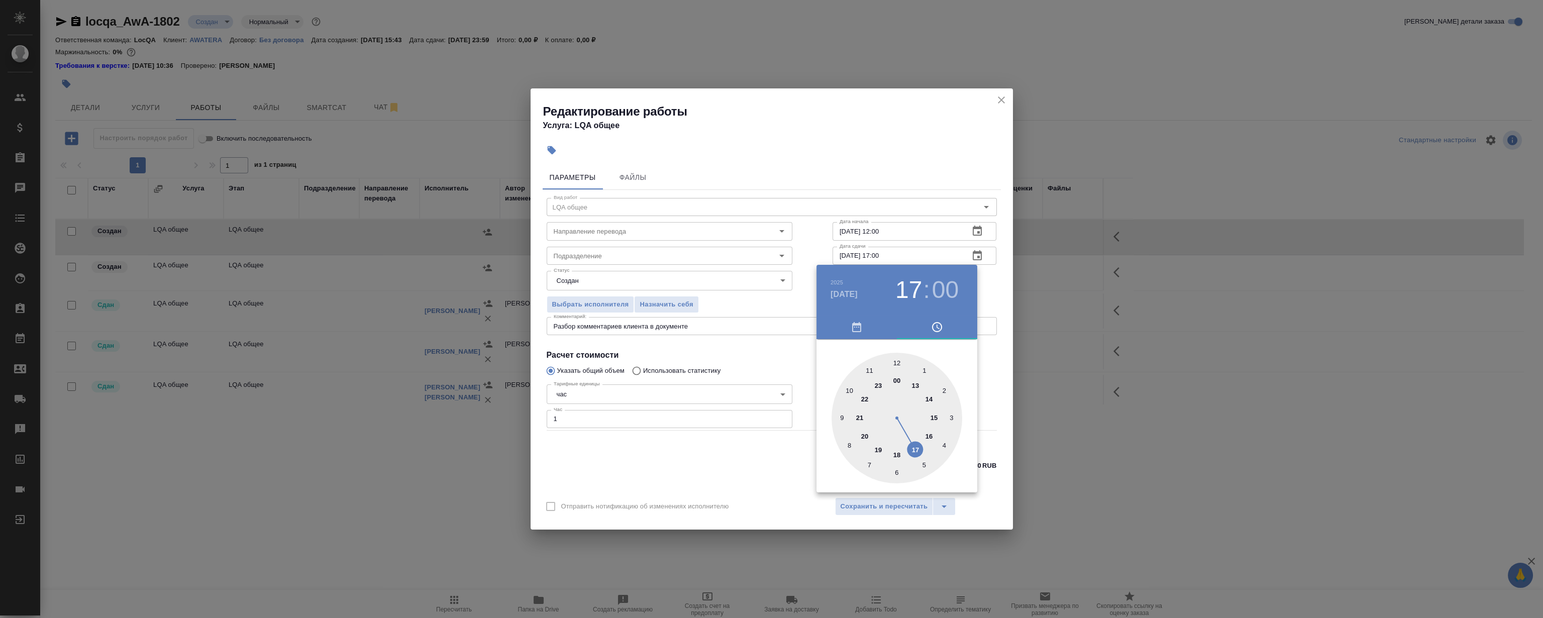 This screenshot has width=1543, height=618. I want to click on h6: 2025, so click(836, 282).